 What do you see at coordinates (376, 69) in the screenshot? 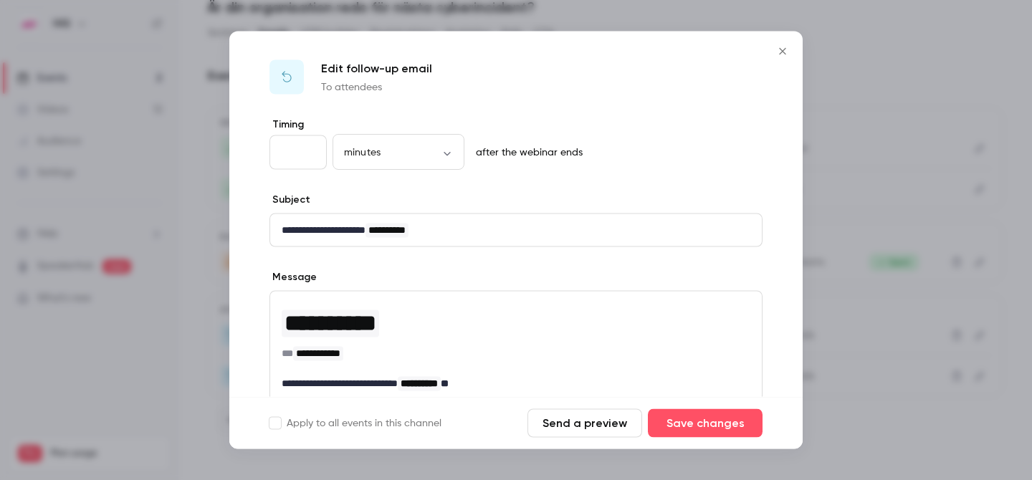
I see `p: Edit follow-up email` at bounding box center [376, 69].